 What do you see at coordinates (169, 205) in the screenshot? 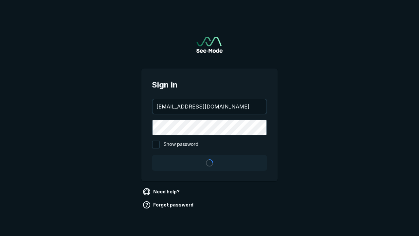
I see `a: Forgot password` at bounding box center [169, 205].